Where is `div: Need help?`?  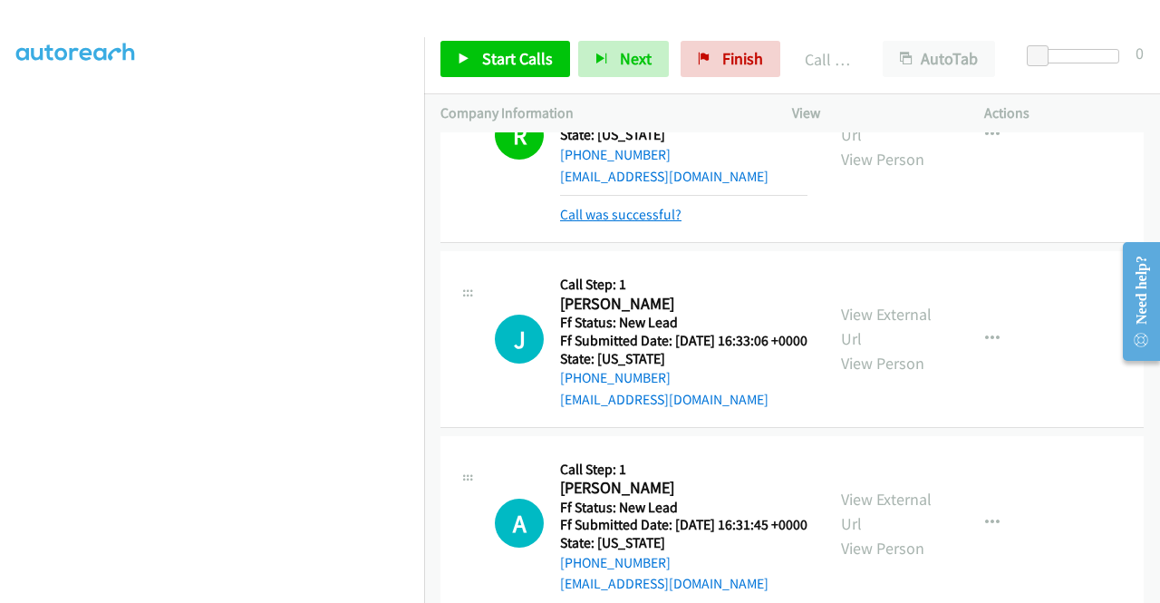 div: Need help? is located at coordinates (33, 61).